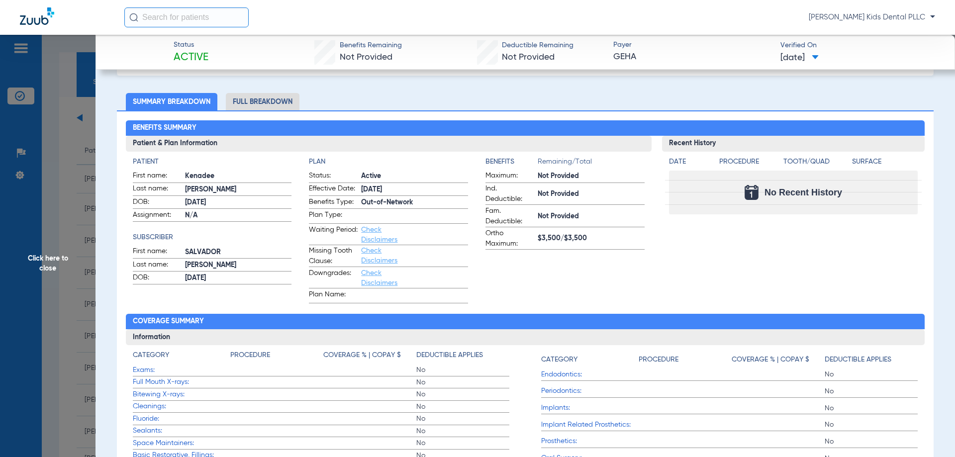 The width and height of the screenshot is (955, 457). I want to click on h4: Surface, so click(885, 162).